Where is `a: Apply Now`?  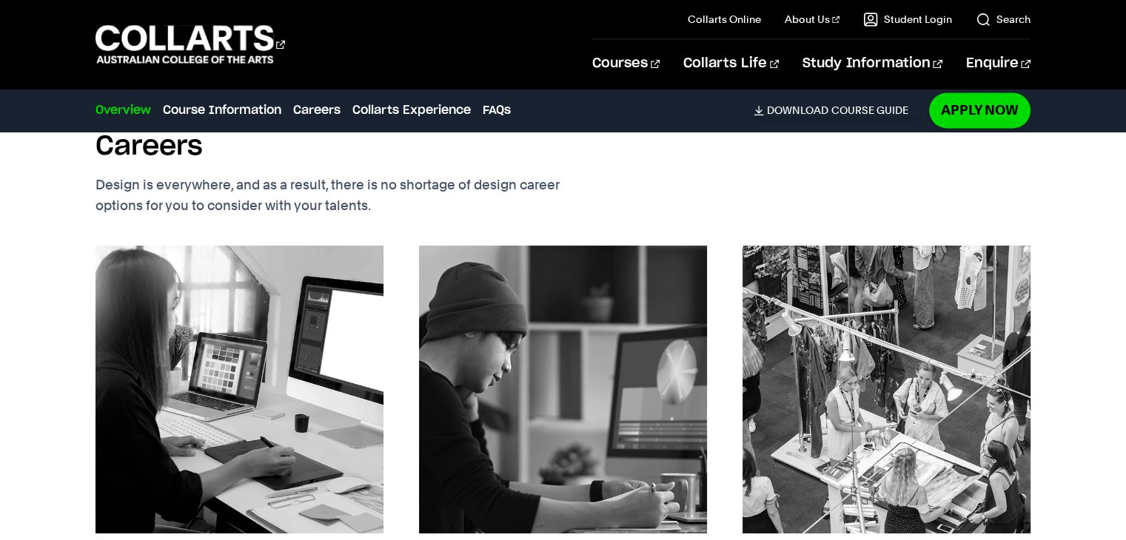
a: Apply Now is located at coordinates (979, 110).